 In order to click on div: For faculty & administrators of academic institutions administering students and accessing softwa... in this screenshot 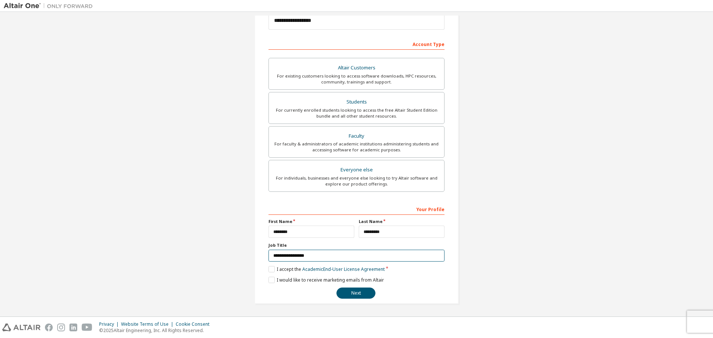, I will do `click(356, 147)`.